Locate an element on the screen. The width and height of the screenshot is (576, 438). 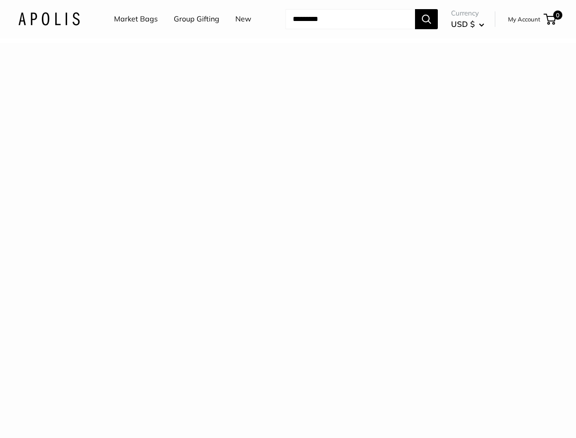
span: 0 is located at coordinates (558, 15).